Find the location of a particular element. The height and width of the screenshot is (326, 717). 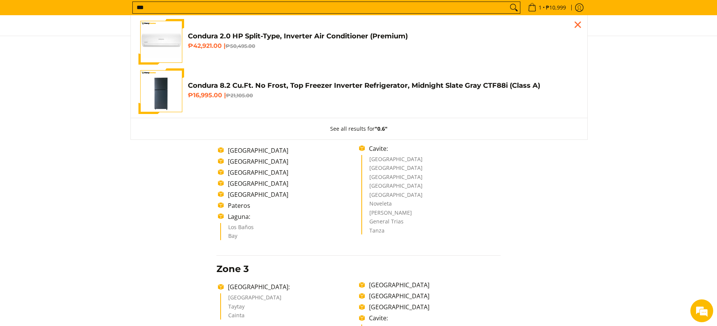

li: General Trias is located at coordinates (431, 224).